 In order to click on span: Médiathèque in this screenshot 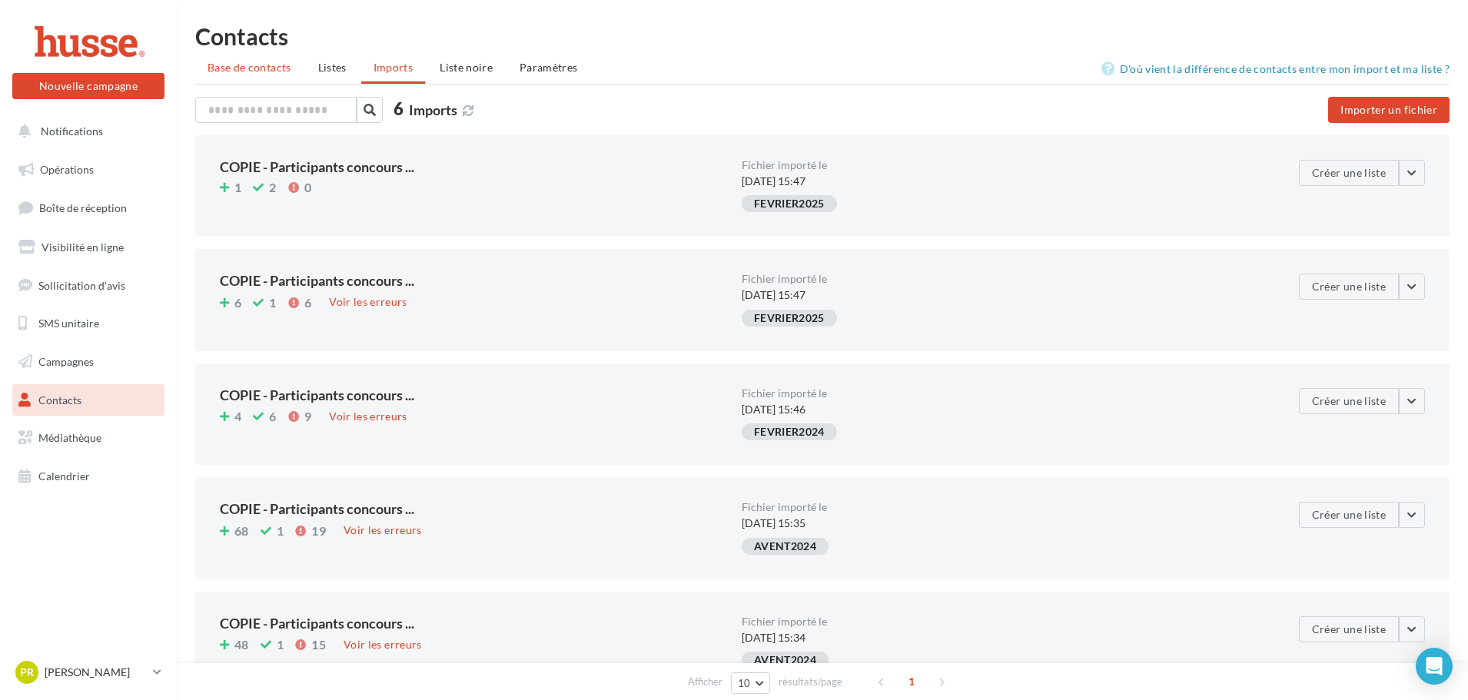, I will do `click(70, 437)`.